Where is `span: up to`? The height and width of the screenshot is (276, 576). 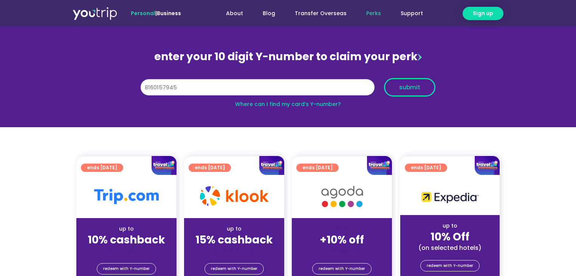 span: up to is located at coordinates (342, 228).